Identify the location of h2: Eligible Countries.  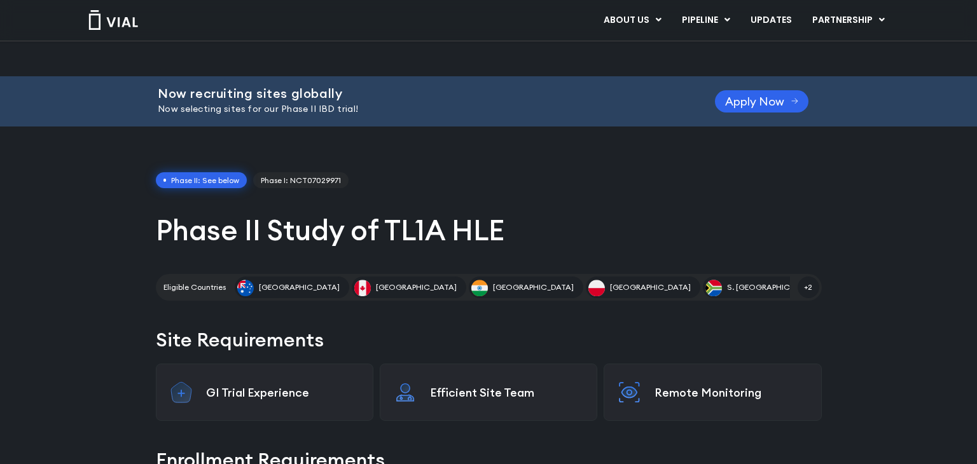
(195, 287).